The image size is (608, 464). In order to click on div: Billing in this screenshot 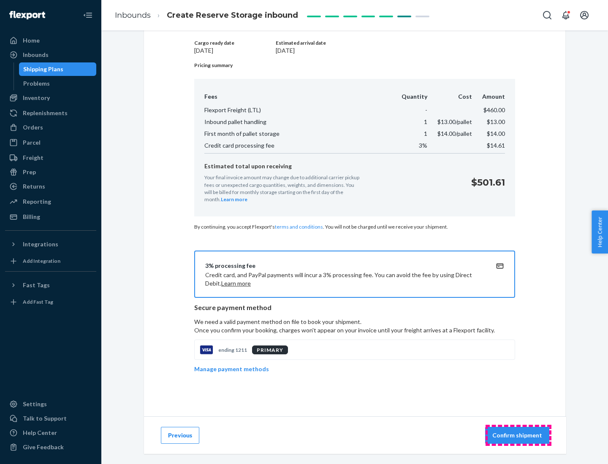, I will do `click(31, 217)`.